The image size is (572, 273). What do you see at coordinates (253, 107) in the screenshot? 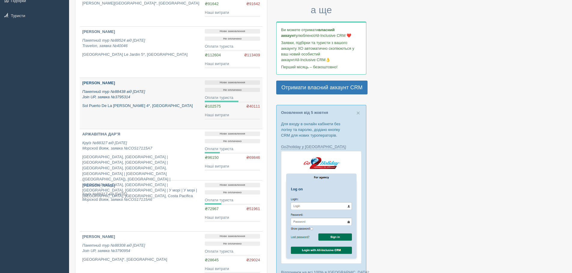
I see `span: ₴40111` at bounding box center [253, 107].